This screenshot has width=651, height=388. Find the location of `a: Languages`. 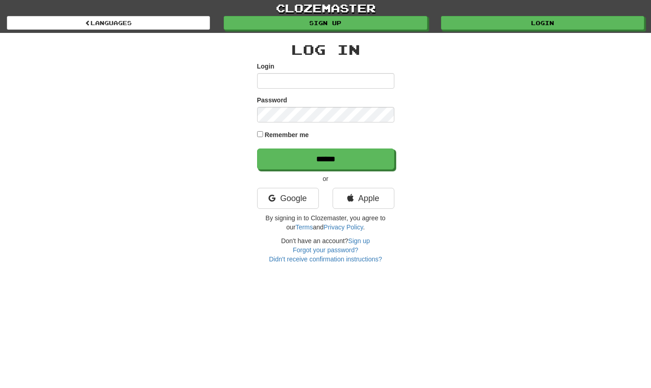

a: Languages is located at coordinates (108, 23).